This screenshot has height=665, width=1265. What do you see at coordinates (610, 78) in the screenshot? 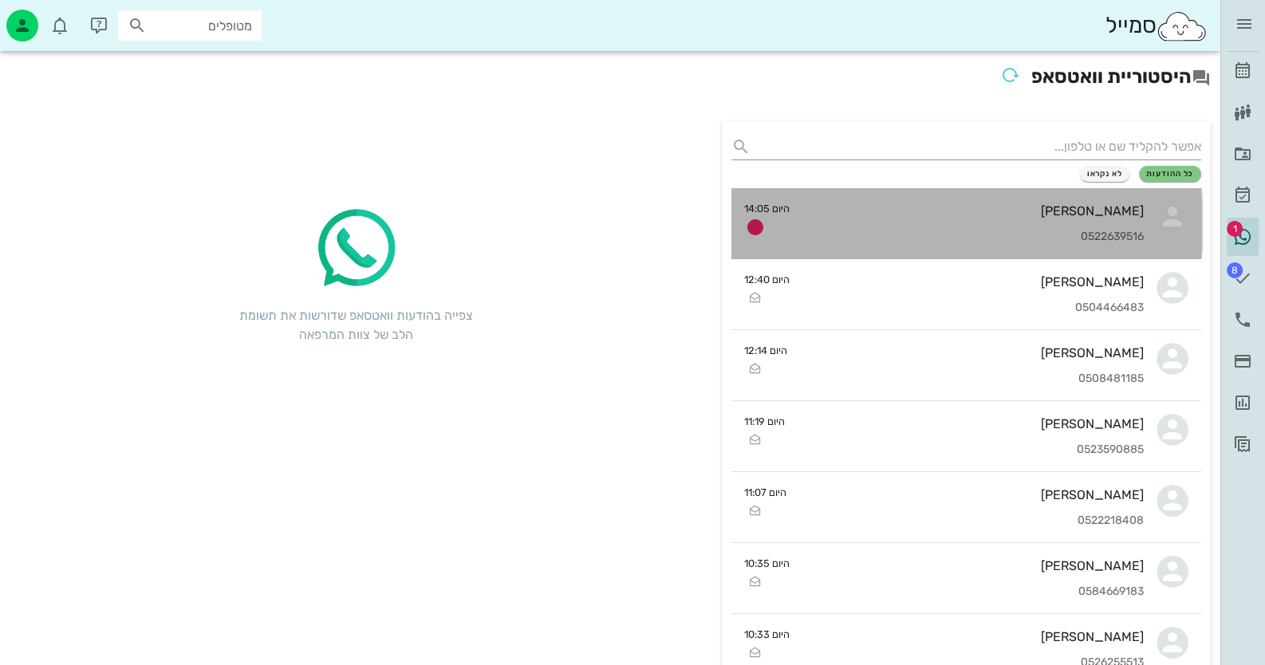
I see `h2: היסטוריית וואטסאפ` at bounding box center [610, 78].